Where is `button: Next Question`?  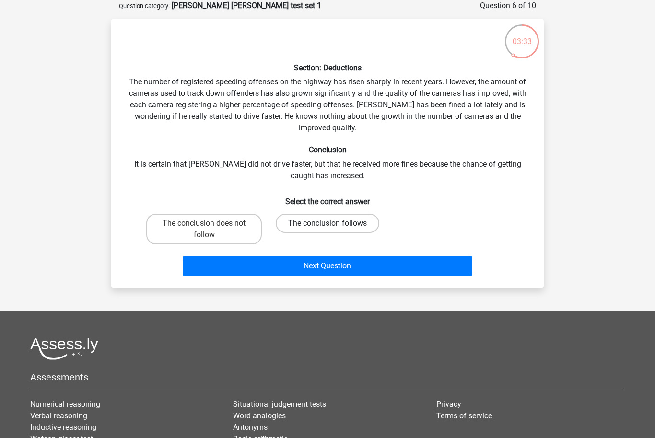
button: Next Question is located at coordinates (327, 266).